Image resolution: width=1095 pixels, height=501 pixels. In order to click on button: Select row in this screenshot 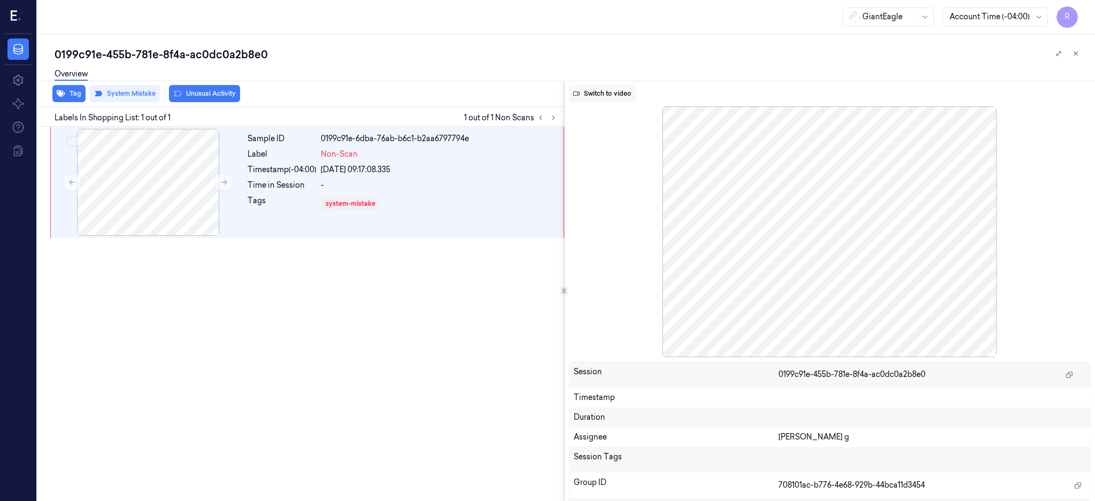, I will do `click(72, 141)`.